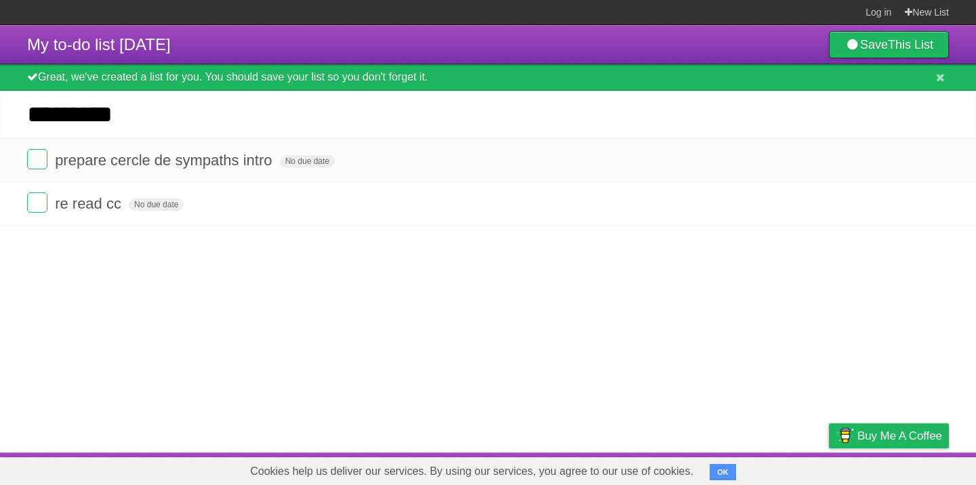 Image resolution: width=976 pixels, height=485 pixels. I want to click on span: Cookies help us deliver our services. By using our services, you agree to our use of cookies., so click(472, 472).